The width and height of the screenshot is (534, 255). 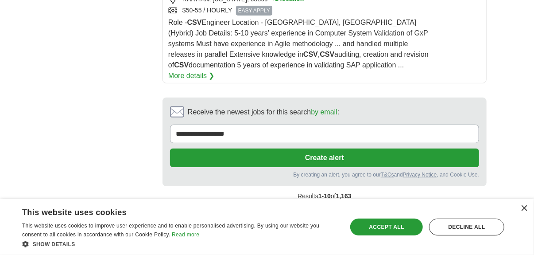 What do you see at coordinates (264, 112) in the screenshot?
I see `span: Receive the newest jobs for this search :` at bounding box center [264, 112].